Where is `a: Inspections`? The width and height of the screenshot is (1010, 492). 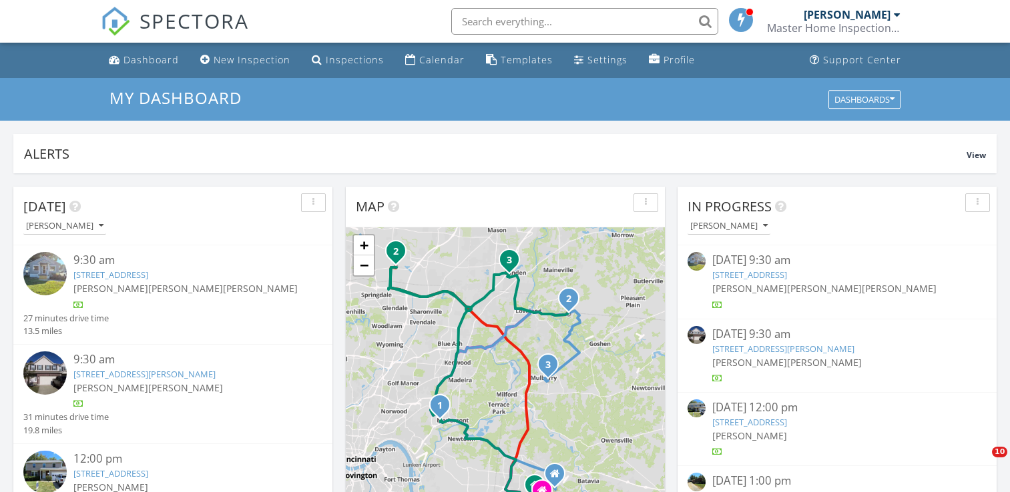 a: Inspections is located at coordinates (348, 60).